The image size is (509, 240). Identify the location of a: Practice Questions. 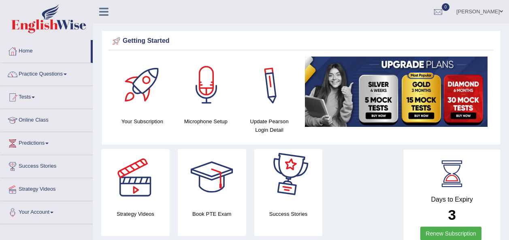
(47, 73).